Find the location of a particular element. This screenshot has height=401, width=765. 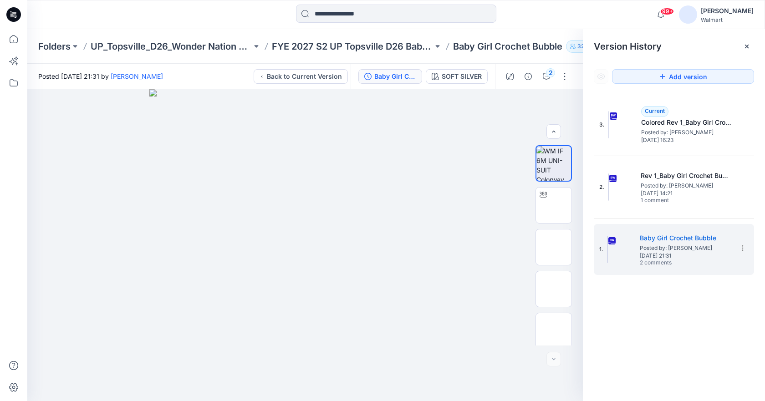

p: FYE 2027 S2 UP Topsville D26 Baby Girl Wonder Nation is located at coordinates (352, 46).